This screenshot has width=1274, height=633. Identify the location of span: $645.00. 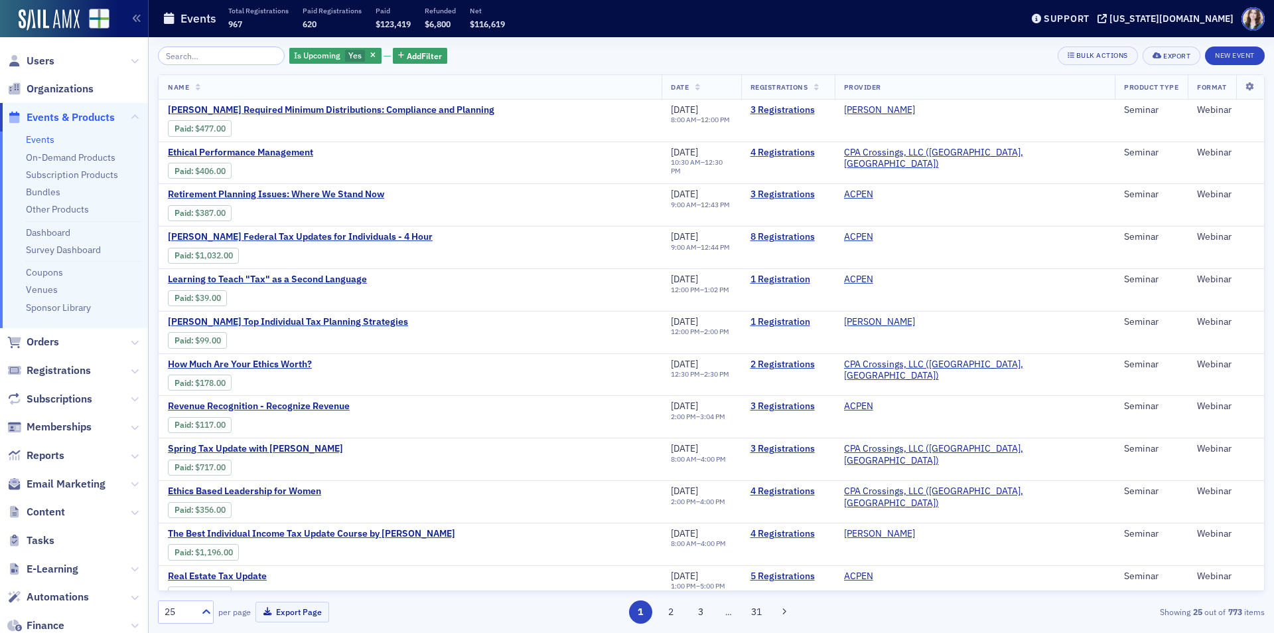
(210, 594).